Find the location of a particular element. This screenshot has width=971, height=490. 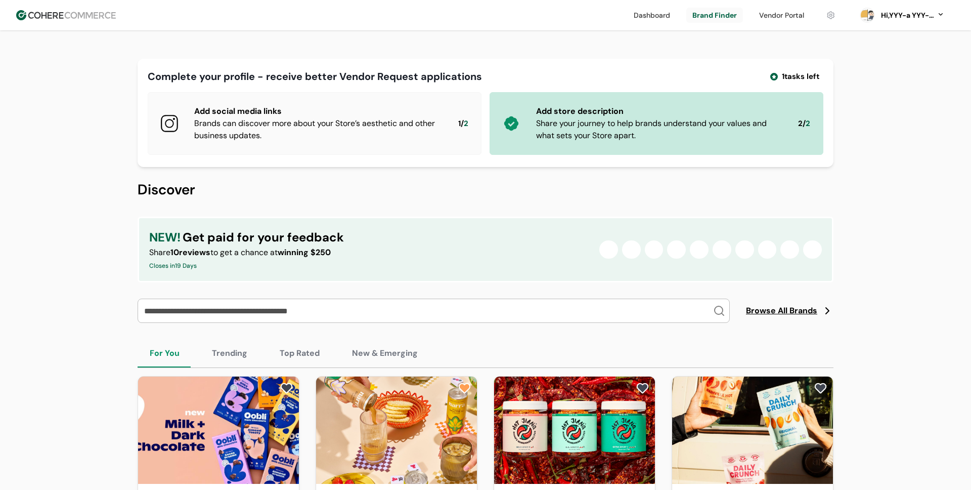

img: Cohere Logo is located at coordinates (66, 15).